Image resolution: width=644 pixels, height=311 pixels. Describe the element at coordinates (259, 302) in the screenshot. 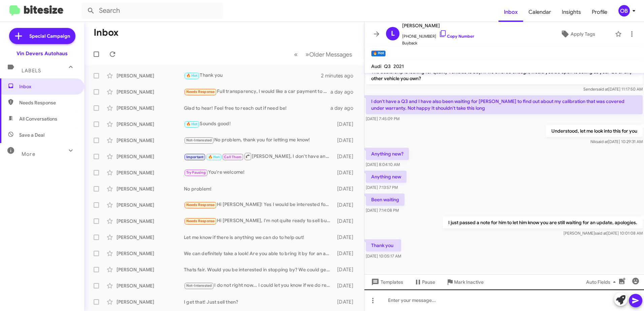

I see `div: I get that! Just sell then?` at that location.